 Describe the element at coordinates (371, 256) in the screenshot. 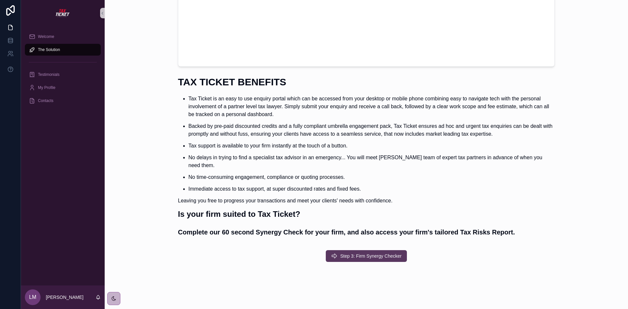

I see `span: Step 3: Firm Synergy Checker` at that location.